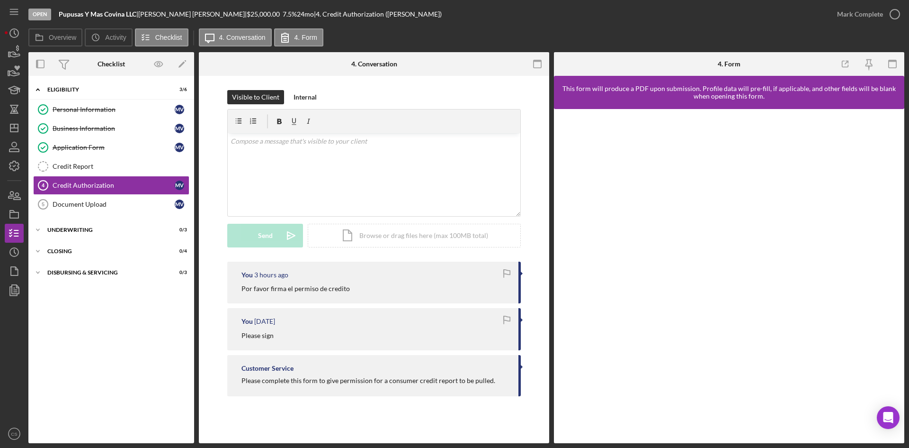  I want to click on div: Checklist, so click(111, 64).